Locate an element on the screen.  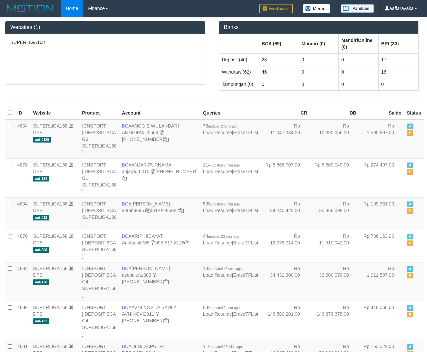
a: Copy 4062281620 to clipboard is located at coordinates (124, 178).